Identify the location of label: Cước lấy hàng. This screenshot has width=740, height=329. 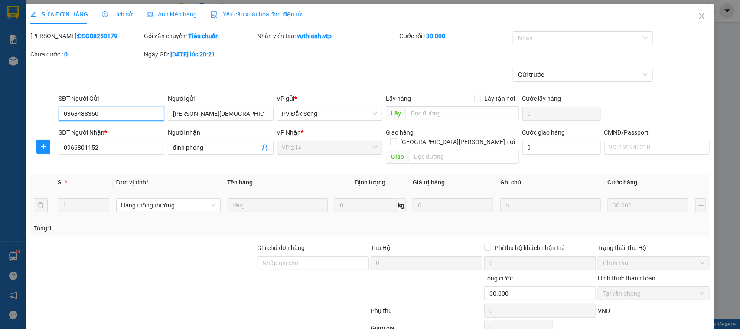
(542, 98).